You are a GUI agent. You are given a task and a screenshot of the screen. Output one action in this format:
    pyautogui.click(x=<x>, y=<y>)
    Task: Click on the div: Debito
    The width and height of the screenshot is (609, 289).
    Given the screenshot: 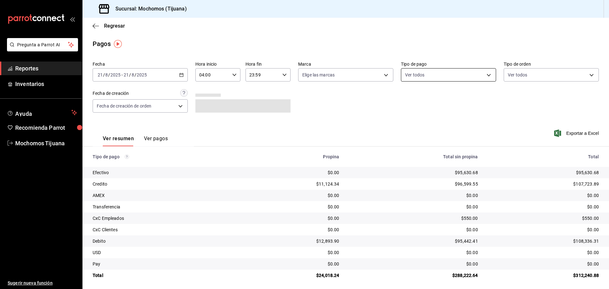 What is the action you would take?
    pyautogui.click(x=165, y=241)
    